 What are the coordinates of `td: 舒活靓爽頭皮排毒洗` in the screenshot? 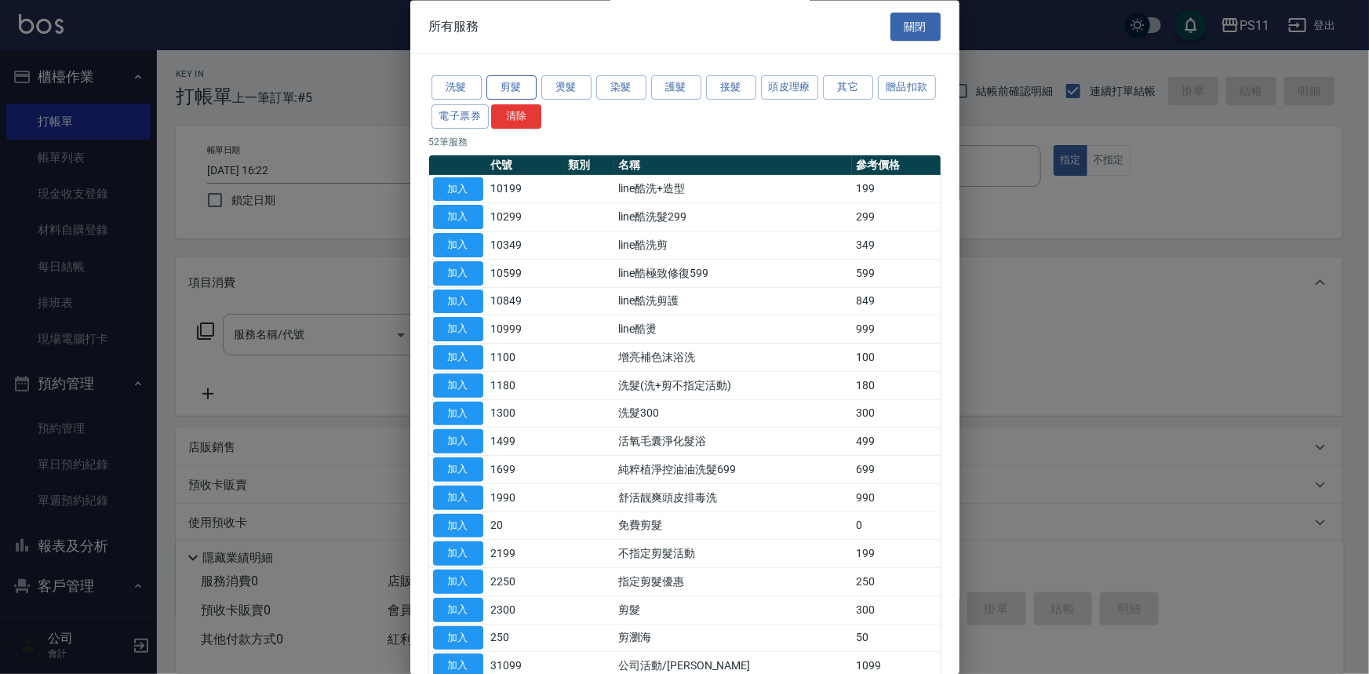 It's located at (733, 498).